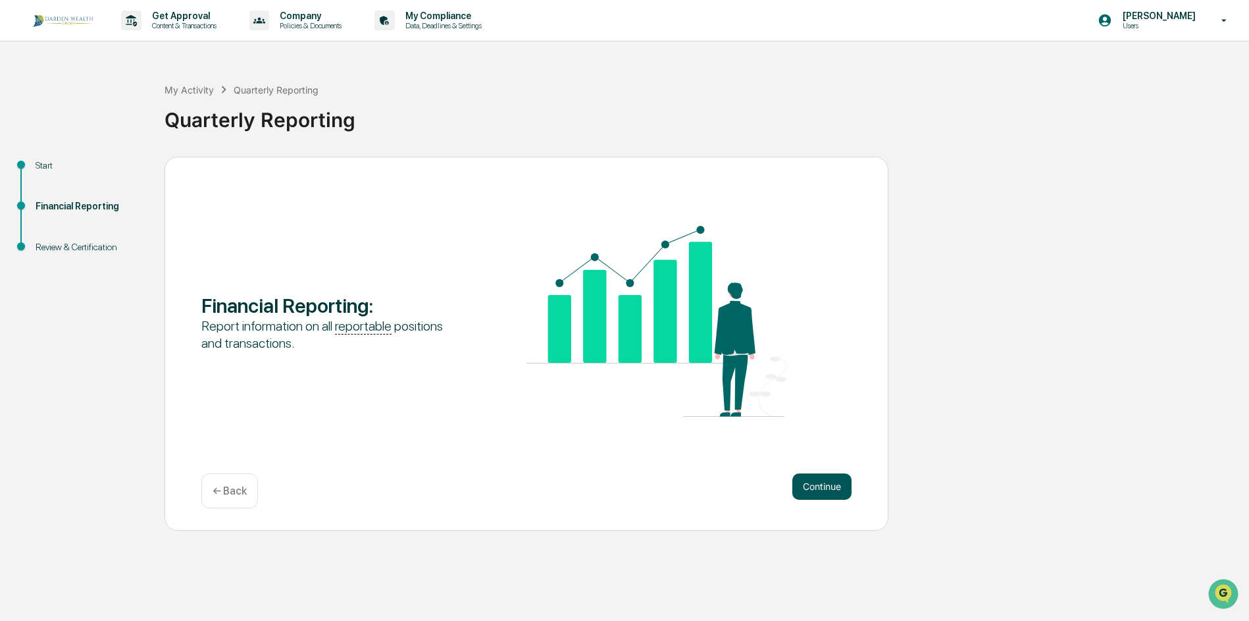 This screenshot has width=1249, height=621. I want to click on a: 🔎Data Lookup, so click(48, 197).